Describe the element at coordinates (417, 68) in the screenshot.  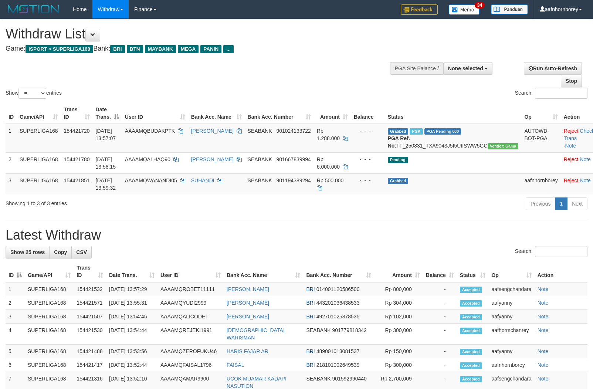
I see `div: PGA Site Balance /` at that location.